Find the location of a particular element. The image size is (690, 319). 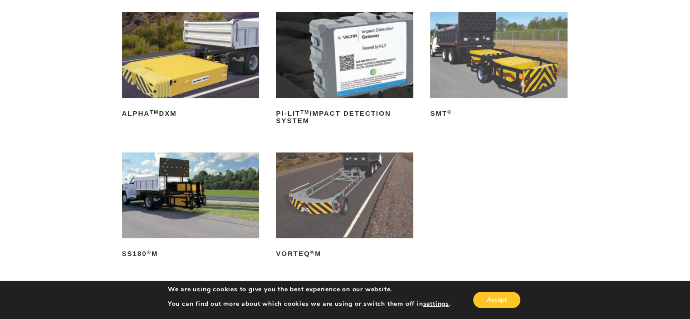

h2: PI-LIT Impact Detection System is located at coordinates (344, 117).